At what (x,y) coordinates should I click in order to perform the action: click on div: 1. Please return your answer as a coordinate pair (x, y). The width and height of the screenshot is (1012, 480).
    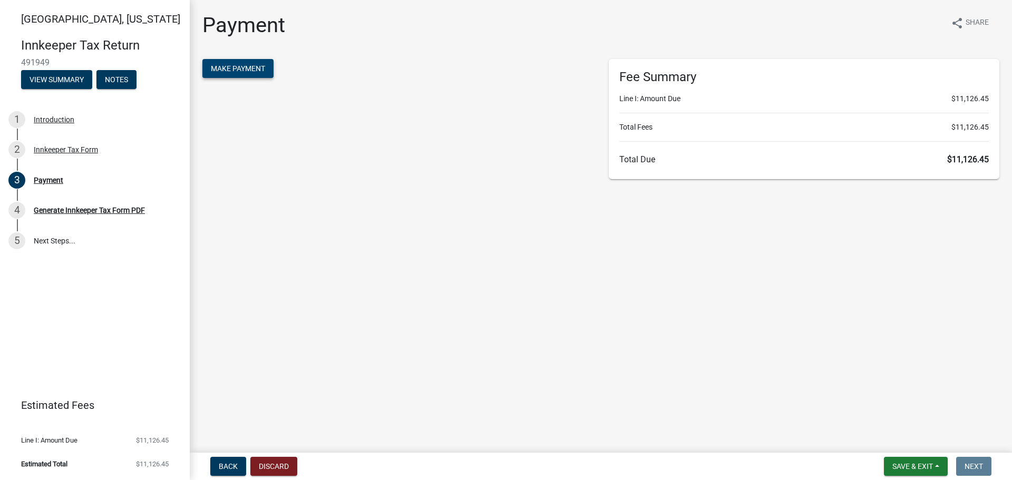
    Looking at the image, I should click on (17, 120).